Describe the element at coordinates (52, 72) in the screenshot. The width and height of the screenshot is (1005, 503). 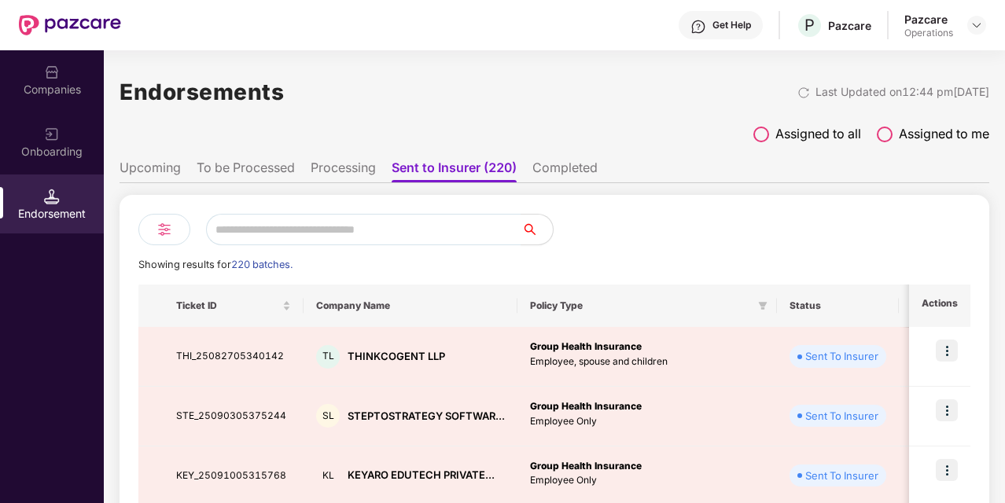
I see `img: svg+xml;base64,PHN2ZyBpZD0iQ29tcGFuaWVzIiB4bWxucz0iaHR0cDovL3d3dy53My5vcmcvMjAwMC9zdmciIHdpZHRoPS...` at that location.